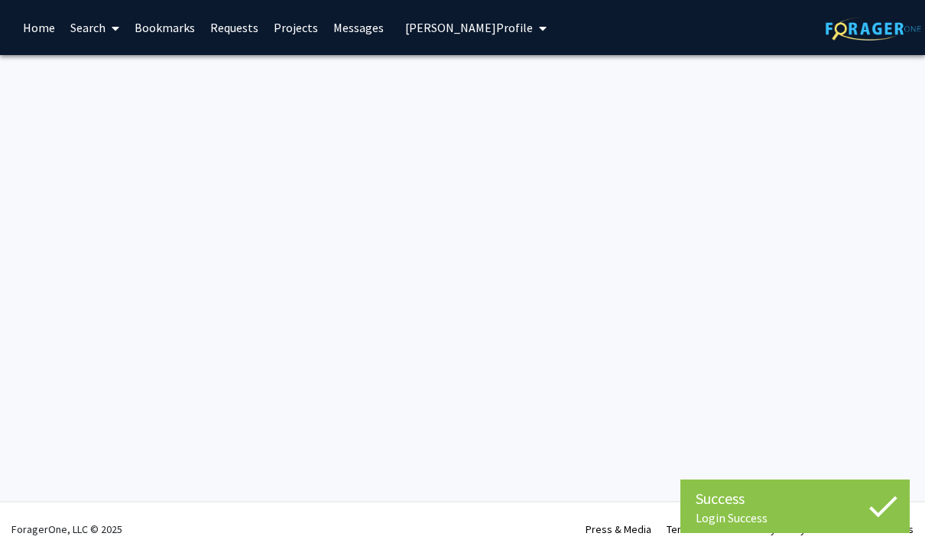 The width and height of the screenshot is (925, 556). Describe the element at coordinates (873, 28) in the screenshot. I see `img: ForagerOne Logo` at that location.